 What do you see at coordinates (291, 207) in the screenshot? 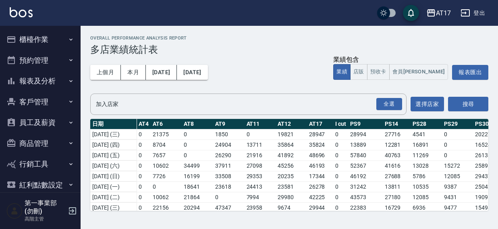
I see `td: 9674` at bounding box center [291, 207].